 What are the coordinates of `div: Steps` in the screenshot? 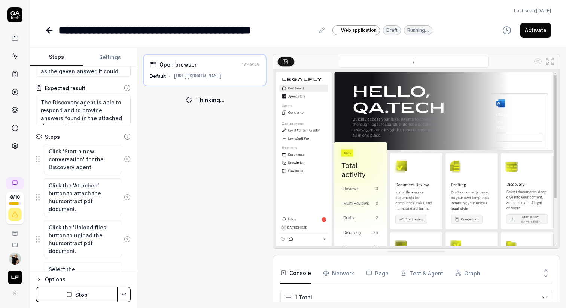 It's located at (52, 137).